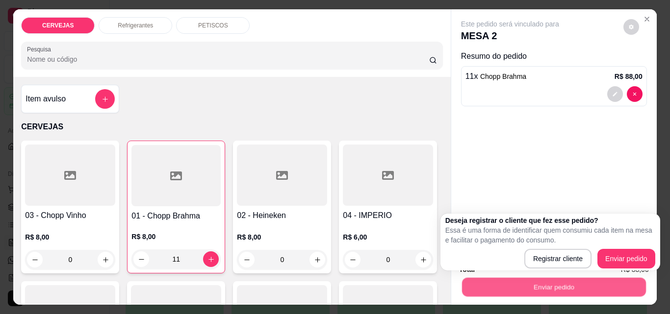 This screenshot has width=670, height=314. I want to click on span: Chopp Brahma, so click(503, 76).